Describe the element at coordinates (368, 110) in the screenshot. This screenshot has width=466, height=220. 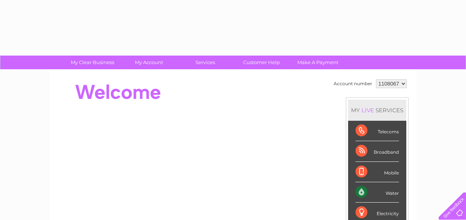
I see `div: LIVE` at that location.